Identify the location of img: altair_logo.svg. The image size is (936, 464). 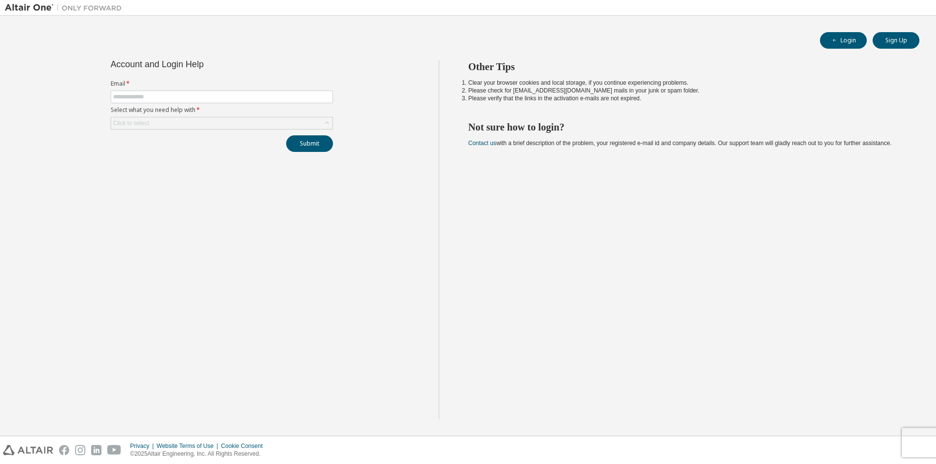
(28, 450).